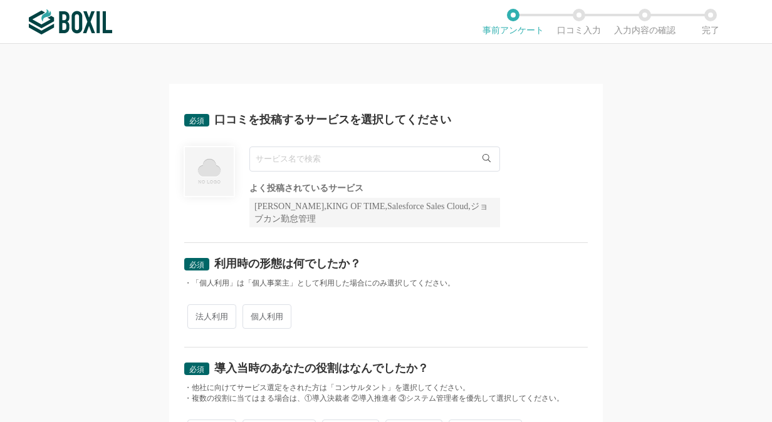  I want to click on div: よく投稿されているサービス, so click(375, 189).